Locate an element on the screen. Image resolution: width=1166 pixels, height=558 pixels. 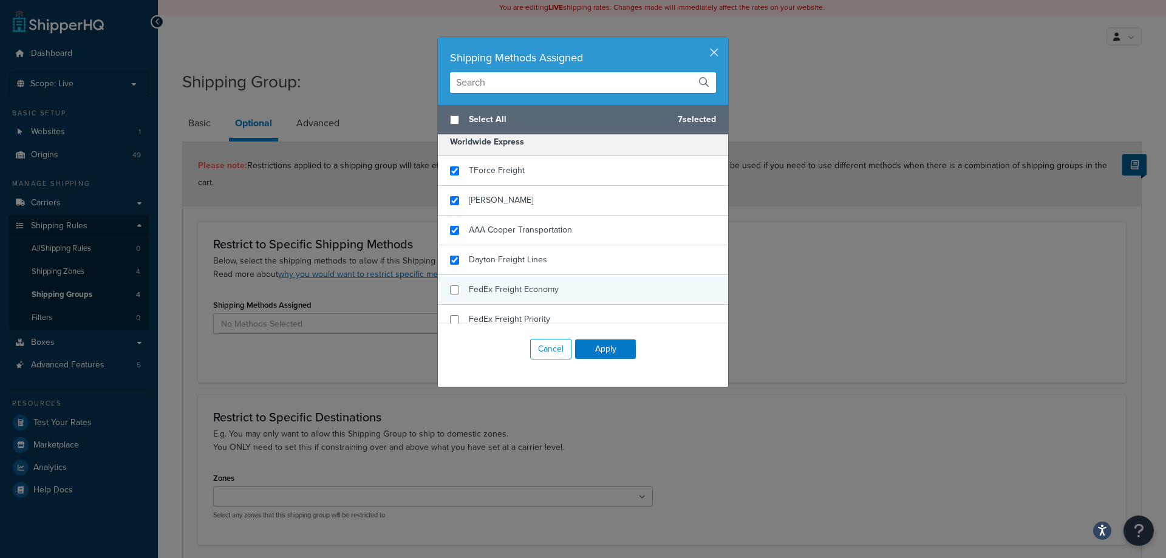
span: AAA Cooper Transportation is located at coordinates (521, 230).